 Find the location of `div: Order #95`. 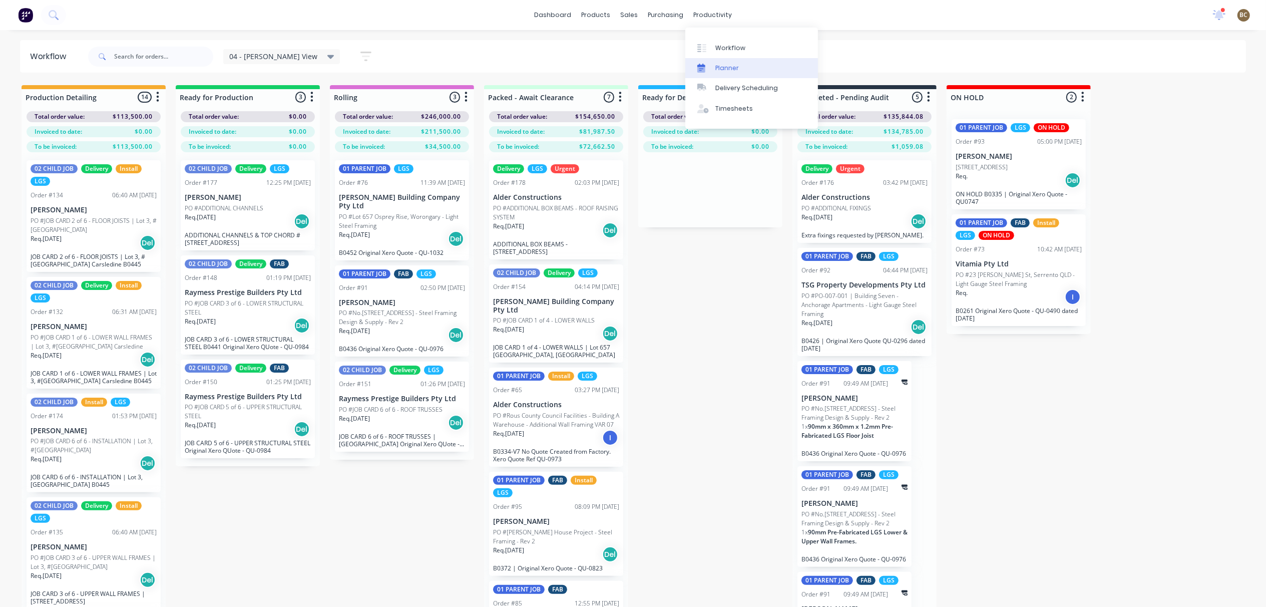

div: Order #95 is located at coordinates (508, 507).